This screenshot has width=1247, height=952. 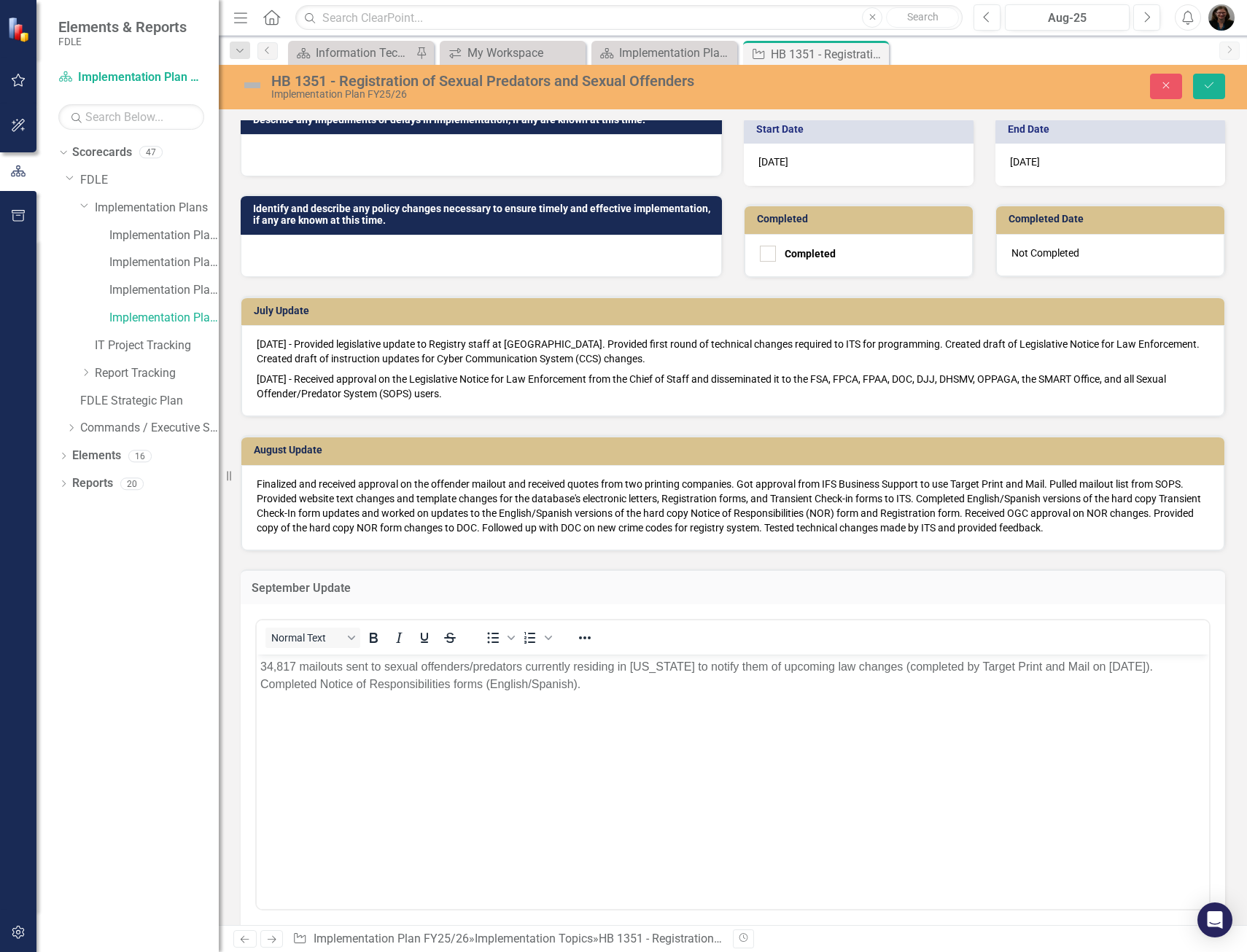 I want to click on input: Search ClearPoint..., so click(x=628, y=17).